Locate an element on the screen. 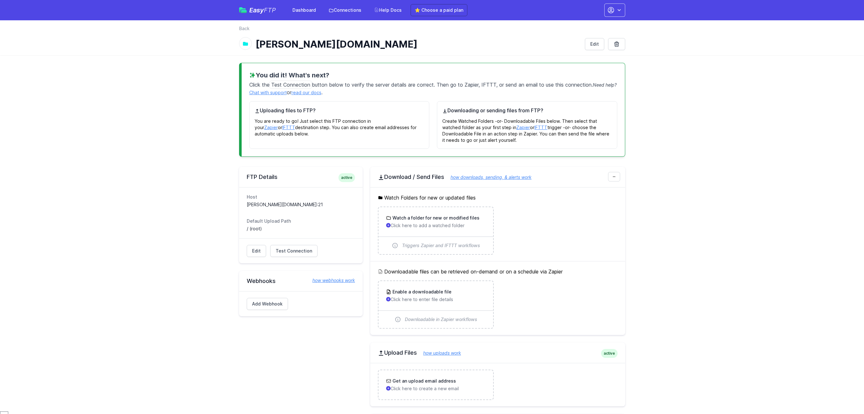 The image size is (864, 414). dt: Default Upload Path is located at coordinates (301, 221).